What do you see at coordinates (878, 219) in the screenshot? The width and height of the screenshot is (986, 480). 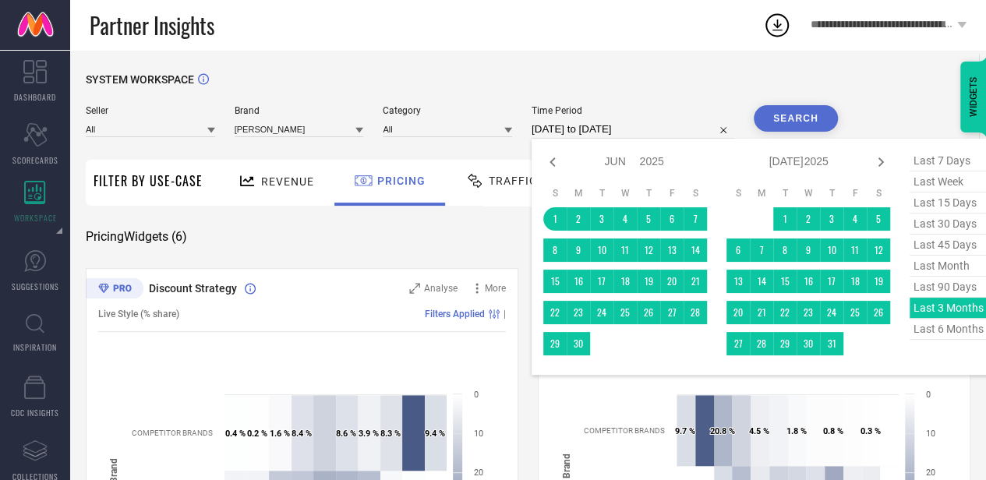 I see `td: Sat Jul 05 2025` at bounding box center [878, 219].